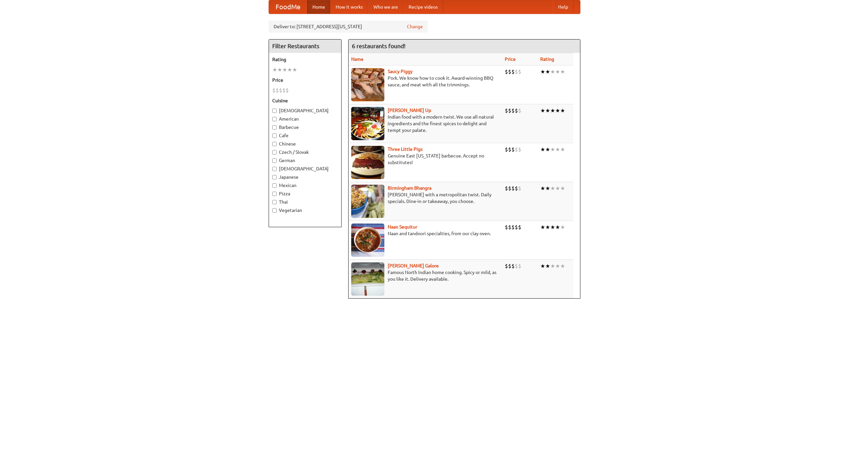 Image resolution: width=849 pixels, height=470 pixels. I want to click on input: Barbecue, so click(274, 127).